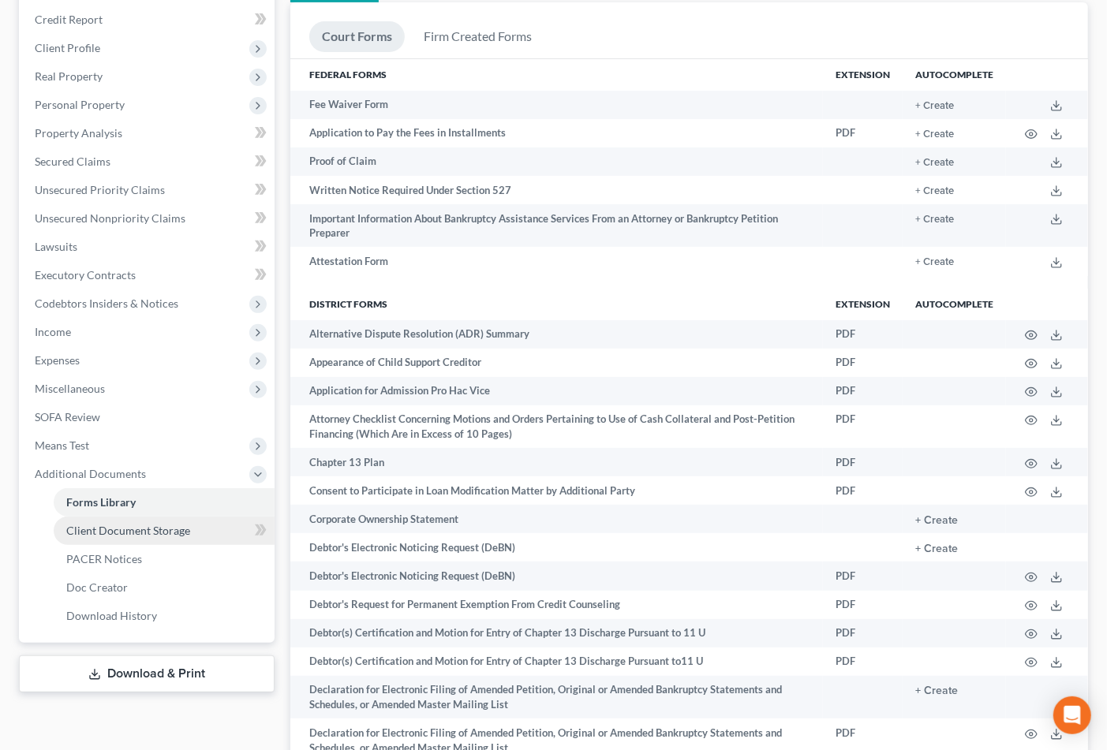 This screenshot has width=1107, height=750. Describe the element at coordinates (148, 219) in the screenshot. I see `a: Unsecured Nonpriority Claims` at that location.